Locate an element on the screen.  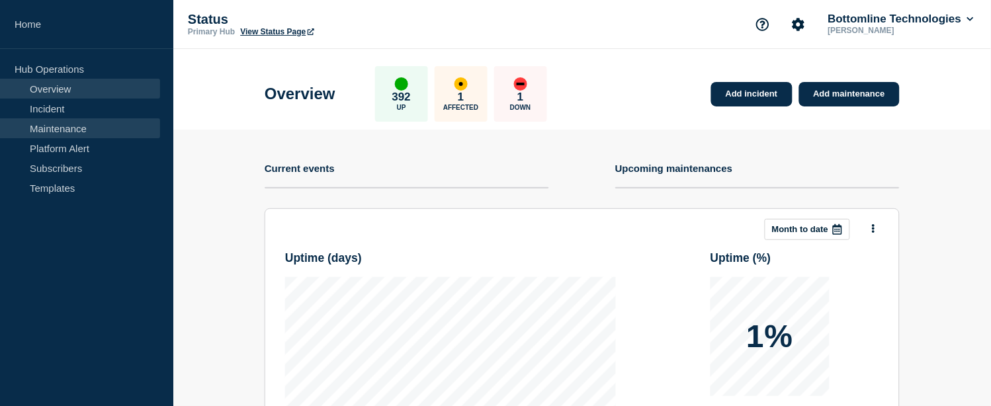
p: 1% is located at coordinates (769, 337).